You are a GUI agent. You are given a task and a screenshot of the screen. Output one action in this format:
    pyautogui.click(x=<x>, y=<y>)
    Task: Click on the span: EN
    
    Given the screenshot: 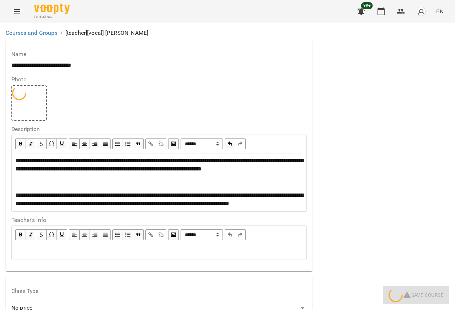 What is the action you would take?
    pyautogui.click(x=440, y=11)
    